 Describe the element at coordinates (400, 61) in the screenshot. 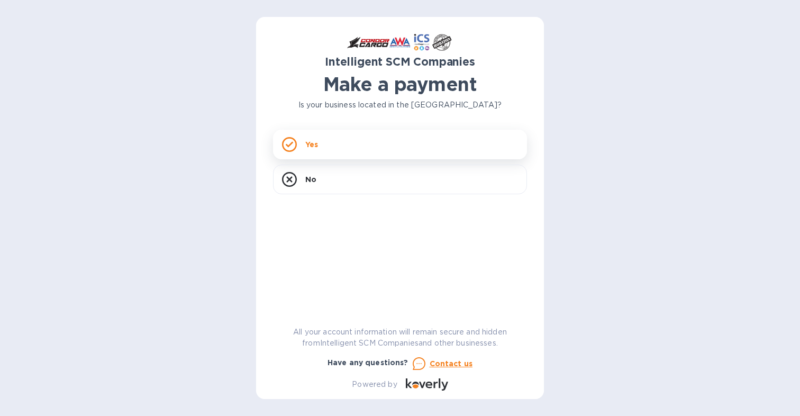

I see `b: Intelligent SCM Companies` at that location.